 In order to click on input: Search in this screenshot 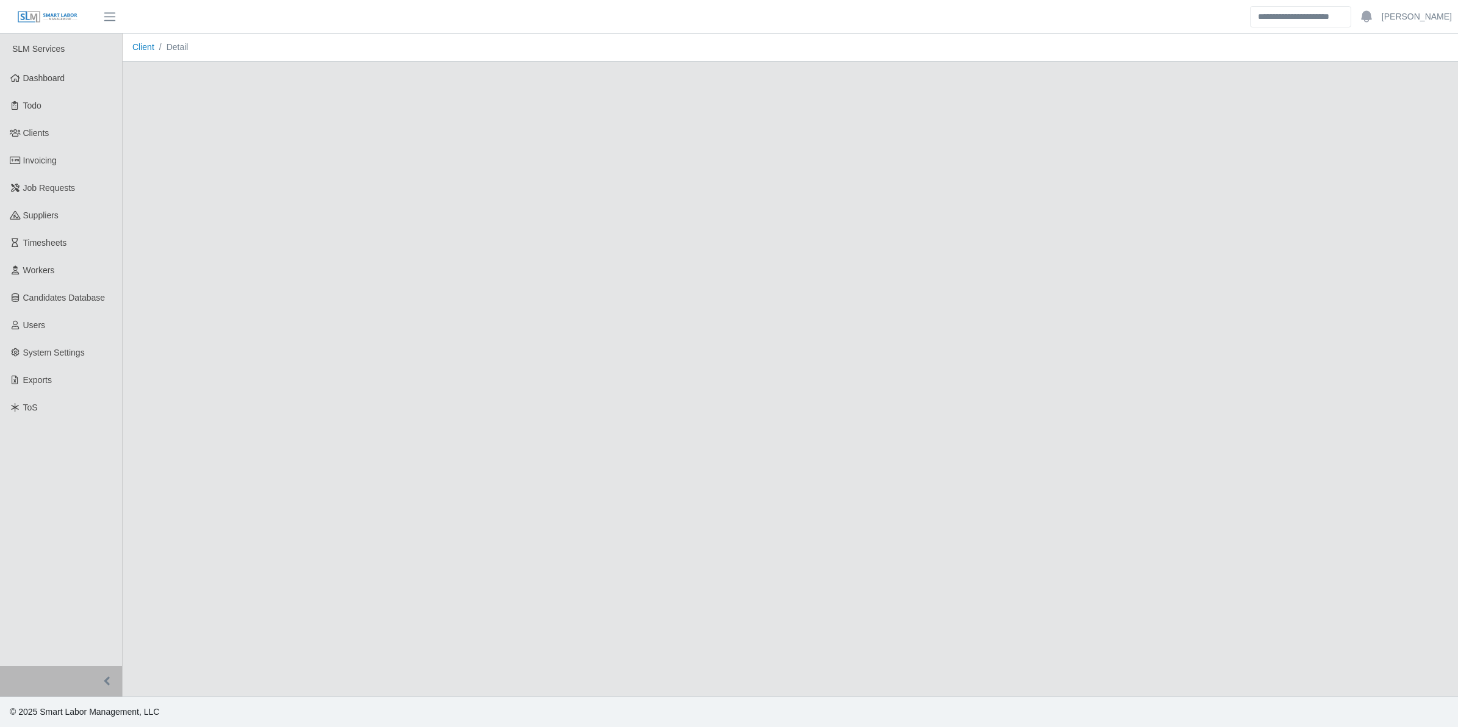, I will do `click(1301, 16)`.